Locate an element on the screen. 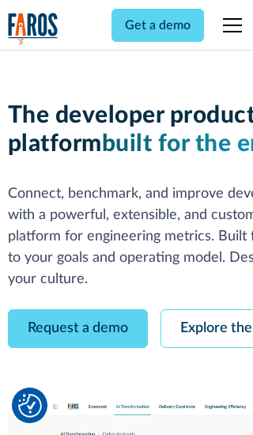 The height and width of the screenshot is (435, 253). div: menu is located at coordinates (229, 25).